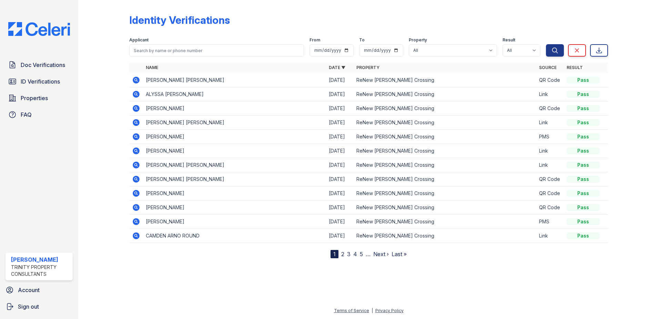 This screenshot has width=659, height=319. Describe the element at coordinates (343, 254) in the screenshot. I see `a: 2` at that location.